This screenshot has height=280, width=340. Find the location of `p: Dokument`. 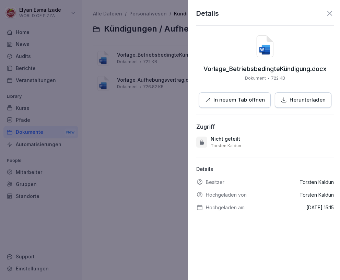

p: Dokument is located at coordinates (255, 78).